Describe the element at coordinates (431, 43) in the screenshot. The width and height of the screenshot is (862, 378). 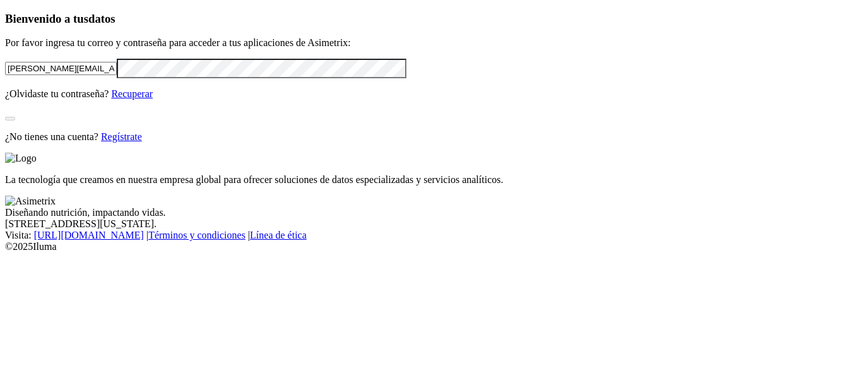
I see `p: Por favor ingresa tu correo y contraseña para acceder a tus aplicaciones de Asimetrix:` at that location.